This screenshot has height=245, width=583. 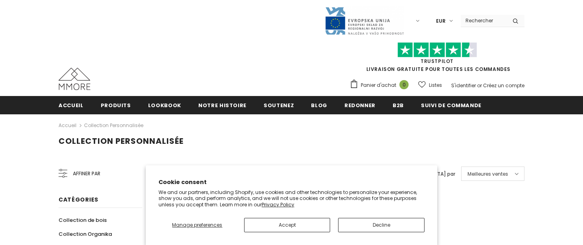 What do you see at coordinates (430, 85) in the screenshot?
I see `a: Listes` at bounding box center [430, 85].